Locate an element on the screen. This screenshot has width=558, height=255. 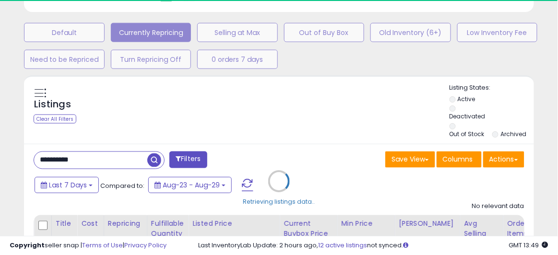
strong: Copyright is located at coordinates (27, 245).